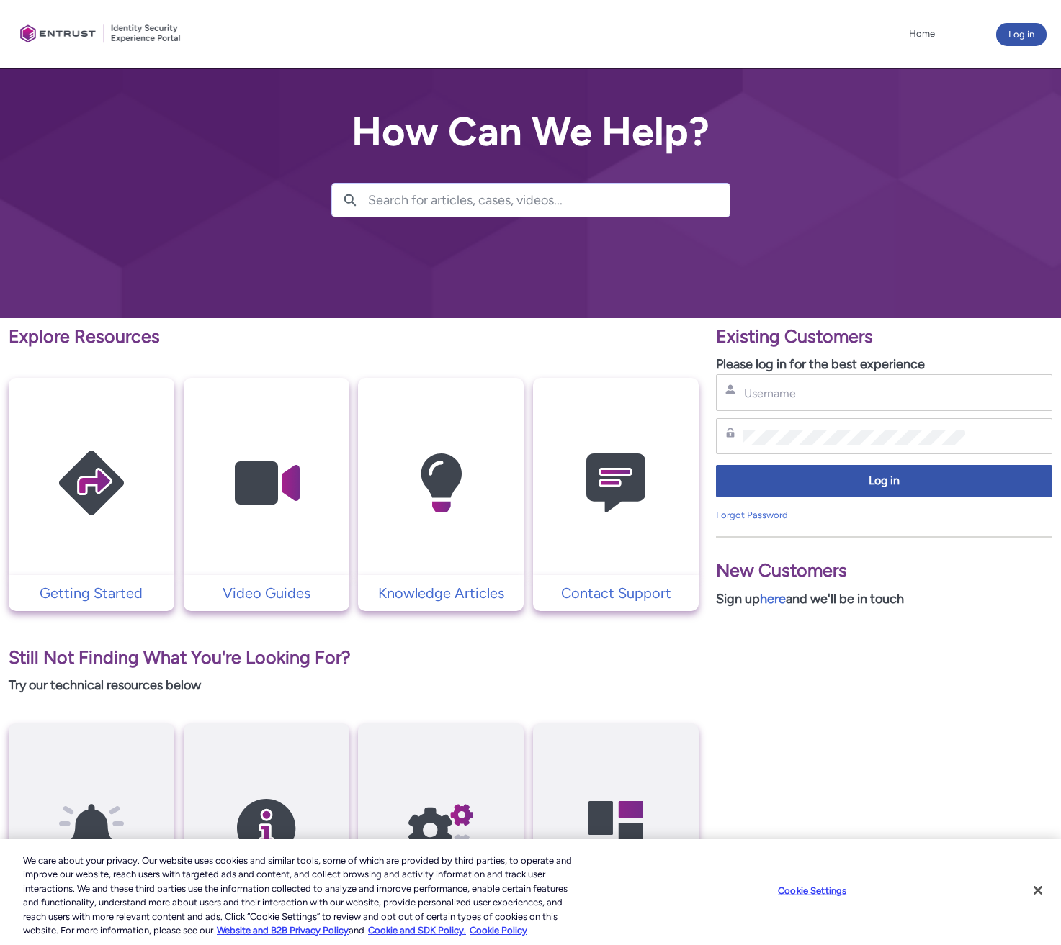  I want to click on p: Contact Support, so click(616, 593).